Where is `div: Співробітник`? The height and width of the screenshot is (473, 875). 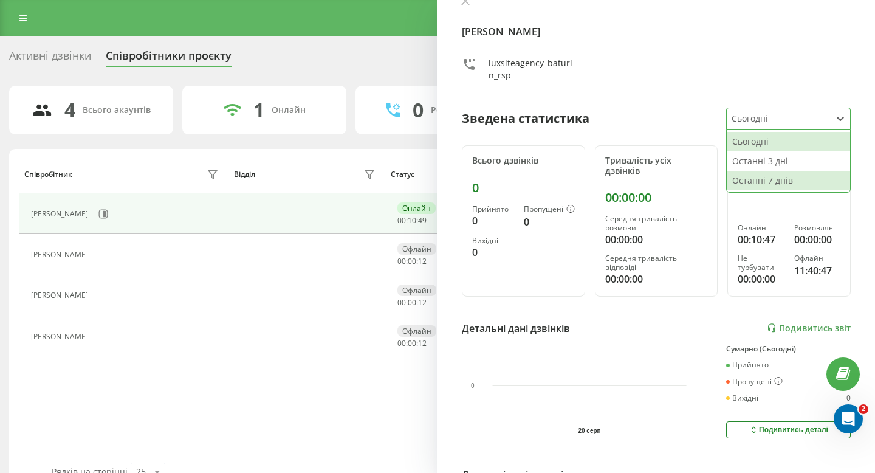
div: Співробітник is located at coordinates (48, 174).